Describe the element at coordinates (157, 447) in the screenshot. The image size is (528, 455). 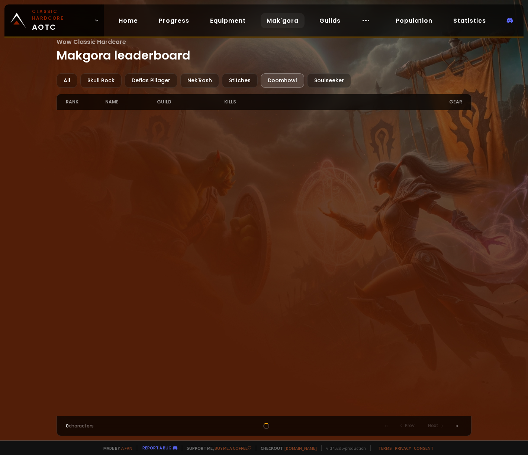
I see `a: Report a bug` at that location.